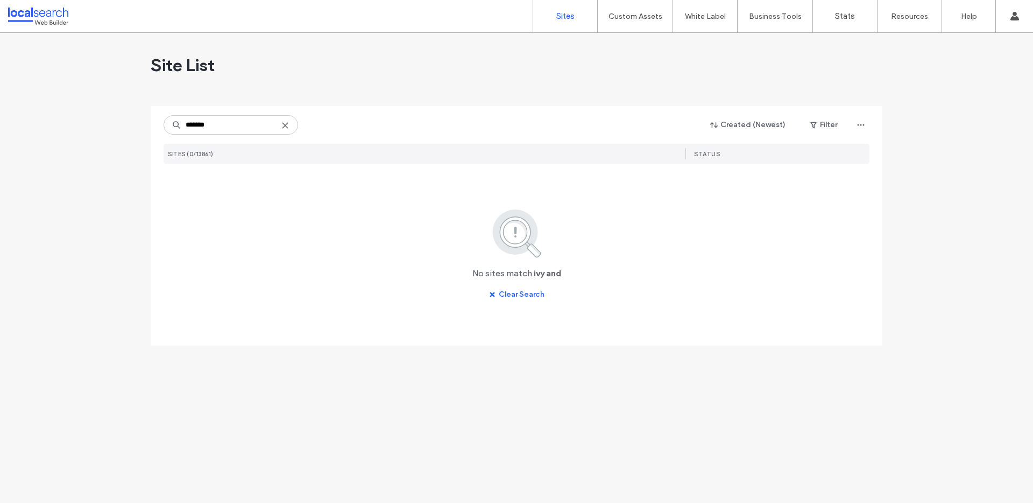 Image resolution: width=1033 pixels, height=503 pixels. What do you see at coordinates (636, 16) in the screenshot?
I see `label: Custom Assets` at bounding box center [636, 16].